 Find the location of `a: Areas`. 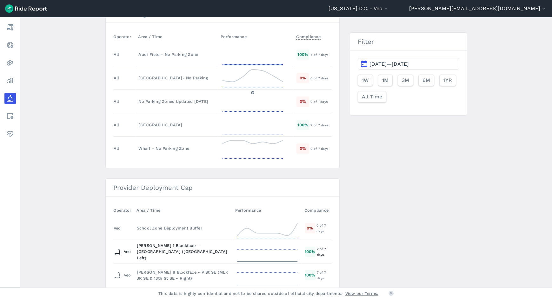

a: Areas is located at coordinates (10, 116).